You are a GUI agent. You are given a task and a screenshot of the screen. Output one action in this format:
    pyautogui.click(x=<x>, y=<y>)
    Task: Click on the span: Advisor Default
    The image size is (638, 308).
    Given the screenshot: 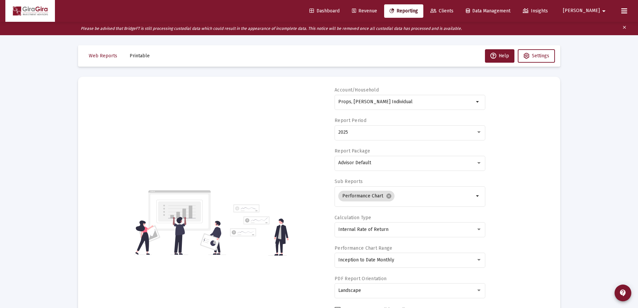 What is the action you would take?
    pyautogui.click(x=355, y=162)
    